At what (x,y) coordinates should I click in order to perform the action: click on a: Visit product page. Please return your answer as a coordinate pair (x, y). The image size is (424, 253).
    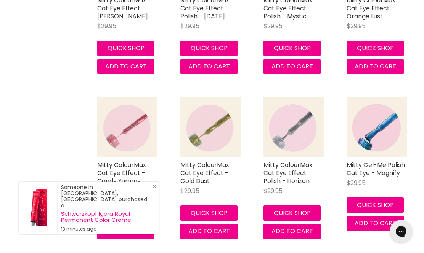
    Looking at the image, I should click on (38, 208).